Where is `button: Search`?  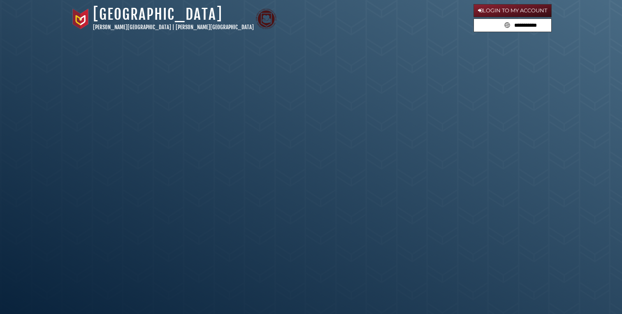 button: Search is located at coordinates (507, 24).